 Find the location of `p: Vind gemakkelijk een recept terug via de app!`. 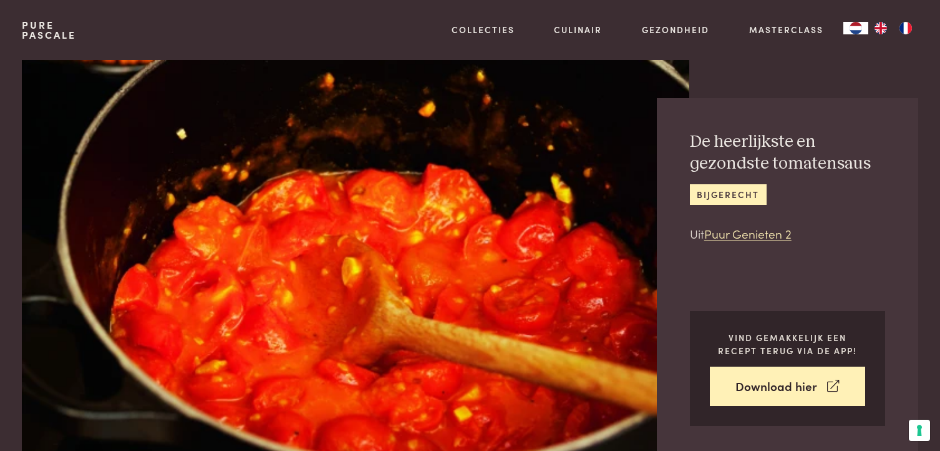

p: Vind gemakkelijk een recept terug via de app! is located at coordinates (788, 343).